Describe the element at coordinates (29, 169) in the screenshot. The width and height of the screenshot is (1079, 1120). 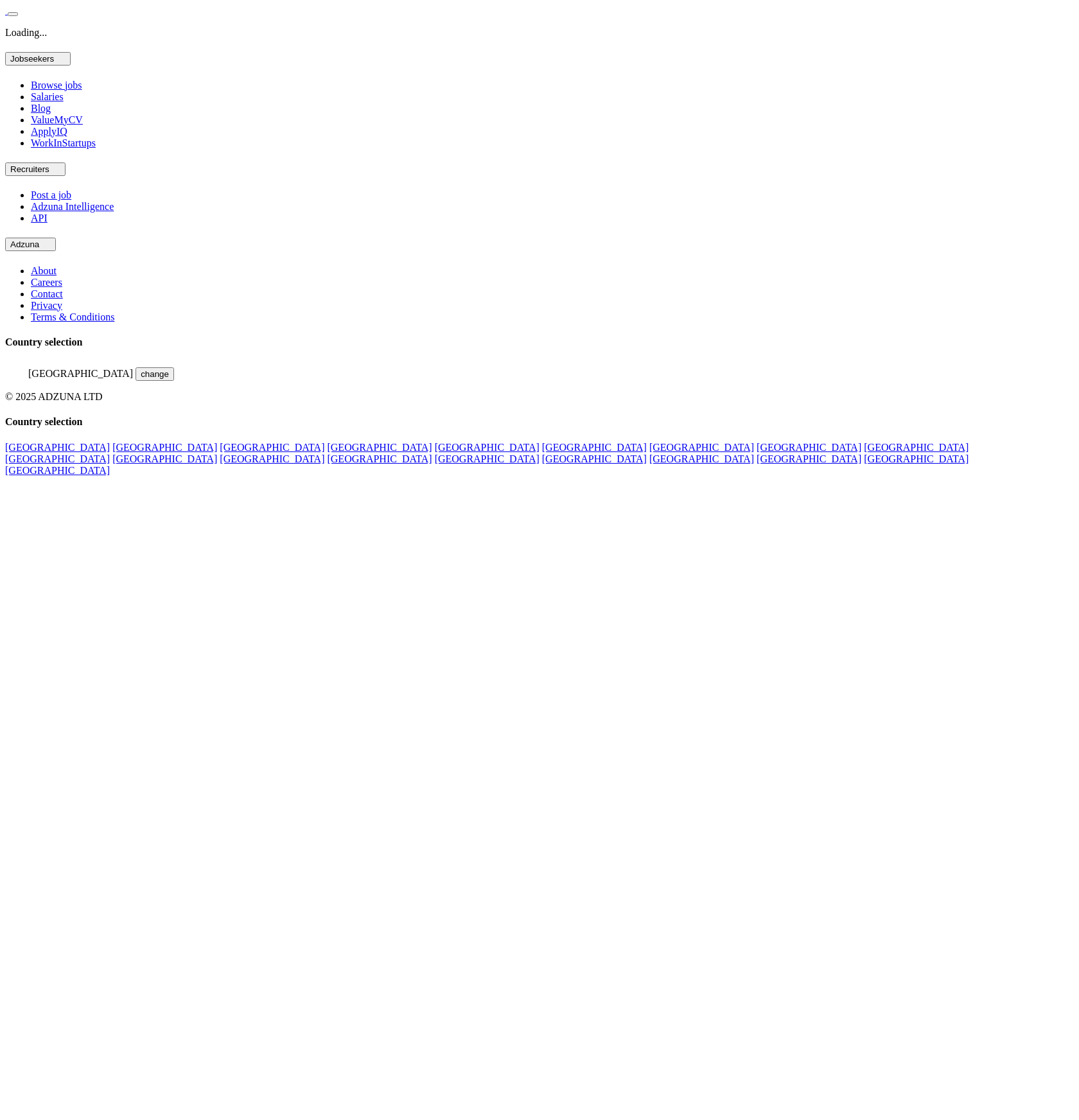
I see `span: Recruiters` at that location.